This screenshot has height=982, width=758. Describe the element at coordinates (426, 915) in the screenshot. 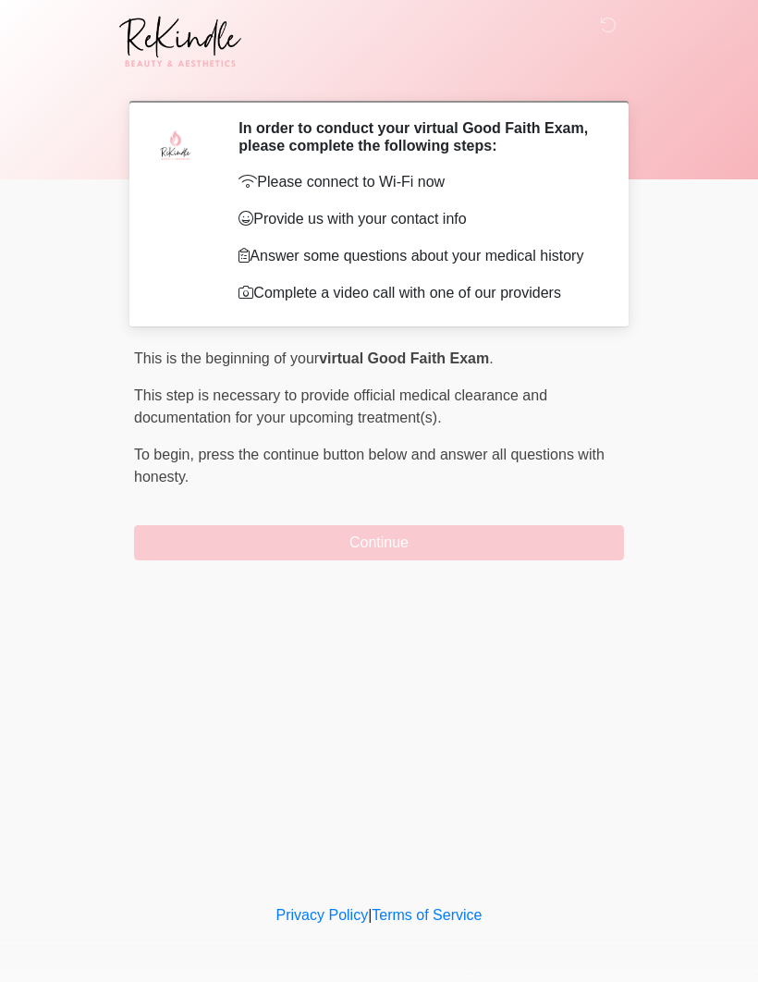

I see `a: Terms of Service` at that location.